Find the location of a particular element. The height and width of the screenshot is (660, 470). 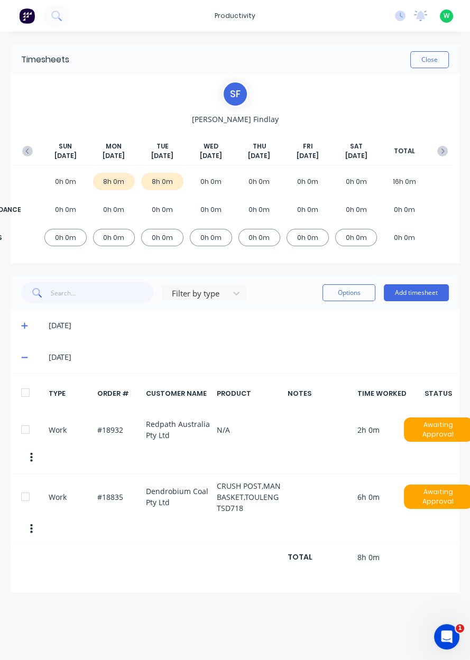

div: ORDER # is located at coordinates (118, 393).